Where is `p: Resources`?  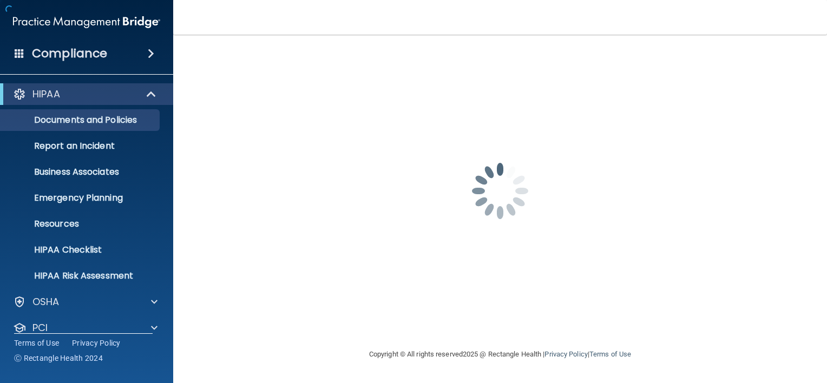 p: Resources is located at coordinates (81, 224).